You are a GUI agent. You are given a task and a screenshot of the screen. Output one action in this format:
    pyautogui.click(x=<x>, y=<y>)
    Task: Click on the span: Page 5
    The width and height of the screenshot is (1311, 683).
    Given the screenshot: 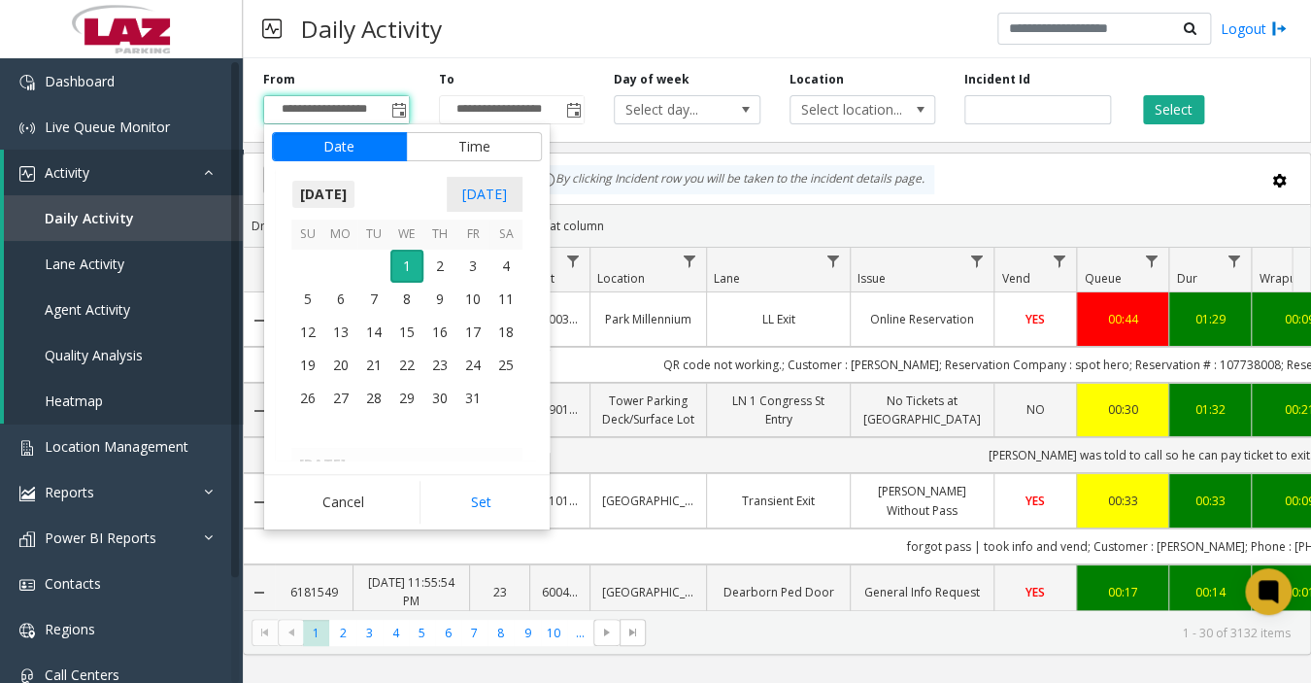 What is the action you would take?
    pyautogui.click(x=422, y=632)
    